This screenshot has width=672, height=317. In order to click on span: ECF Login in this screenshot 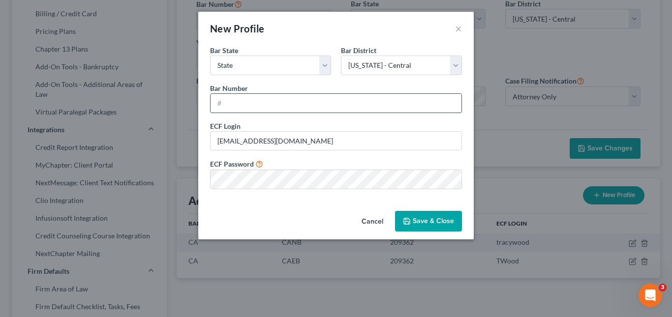, I will do `click(225, 126)`.